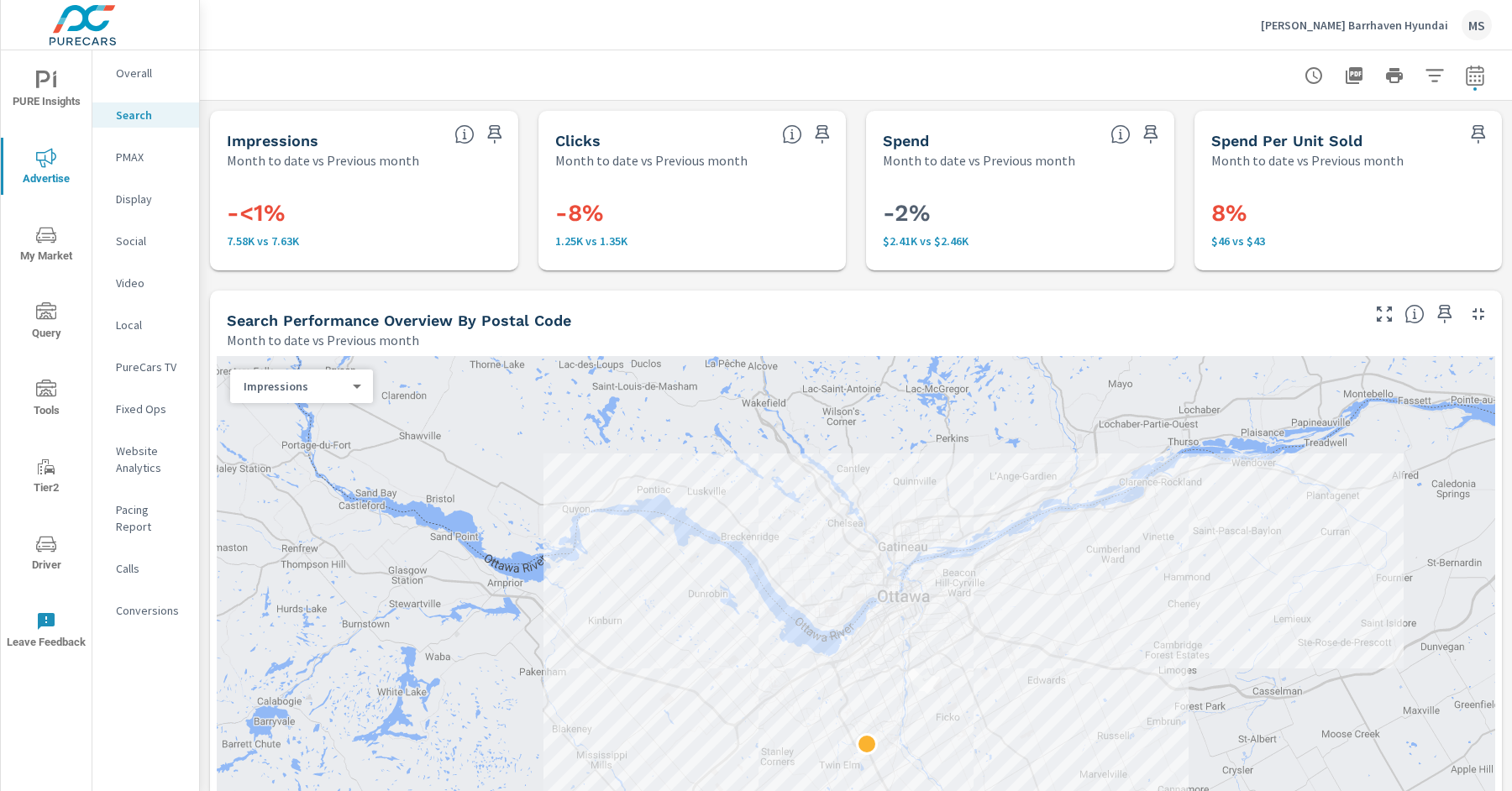 This screenshot has width=1512, height=791. What do you see at coordinates (1415, 314) in the screenshot?
I see `span: Understand Search performance data by postal code. Individual postal codes can be selected and ex...` at bounding box center [1415, 314].